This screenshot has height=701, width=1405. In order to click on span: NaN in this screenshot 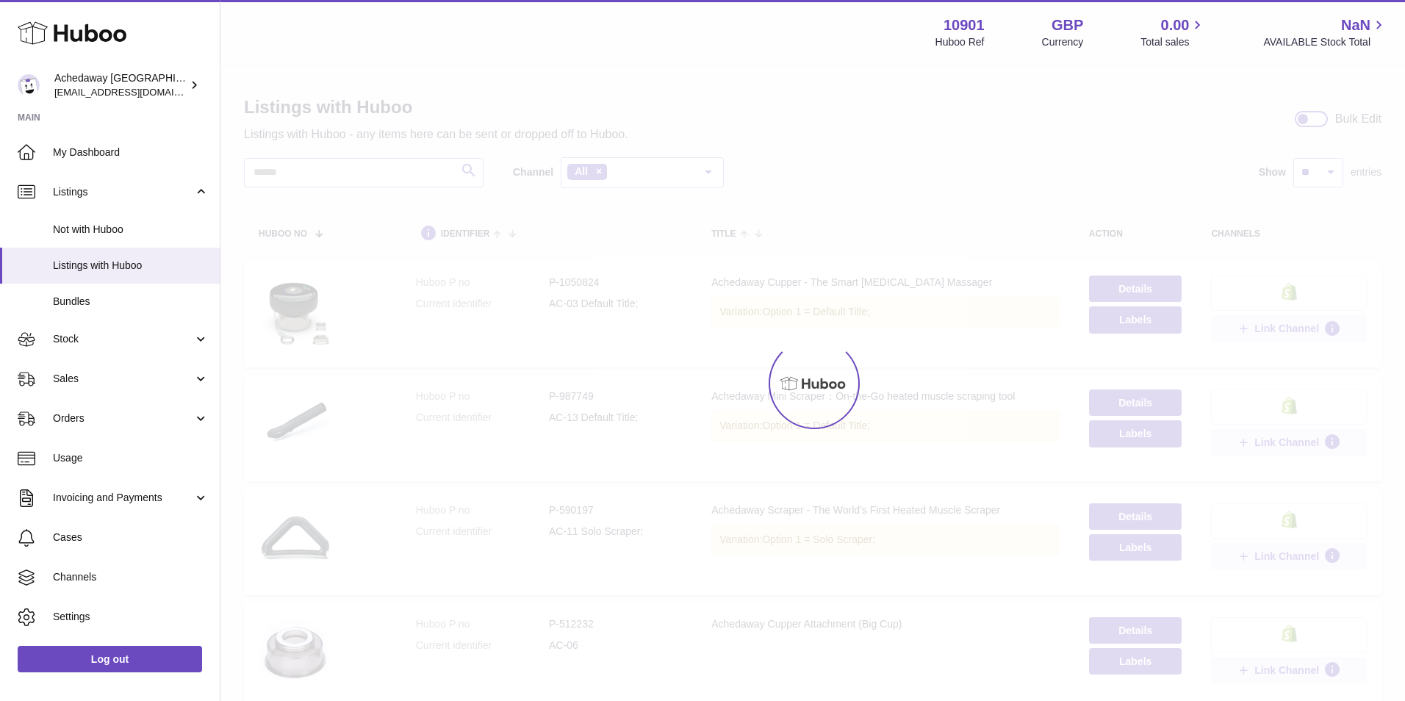, I will do `click(1356, 25)`.